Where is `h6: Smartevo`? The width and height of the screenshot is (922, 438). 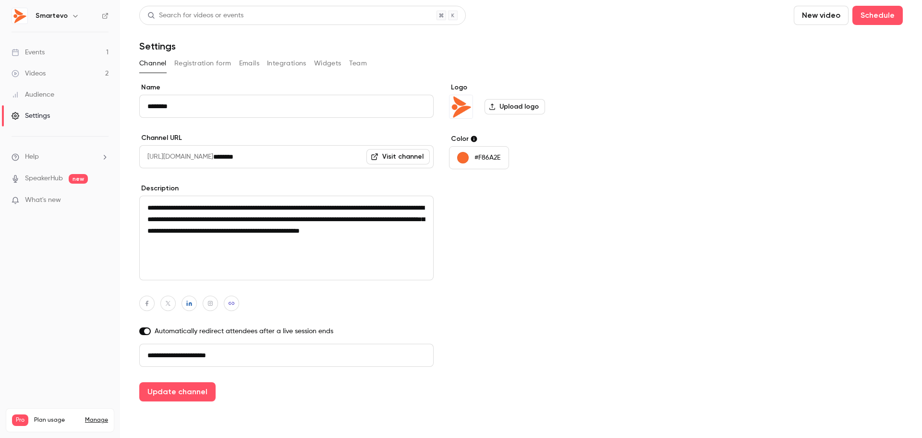 h6: Smartevo is located at coordinates (51, 16).